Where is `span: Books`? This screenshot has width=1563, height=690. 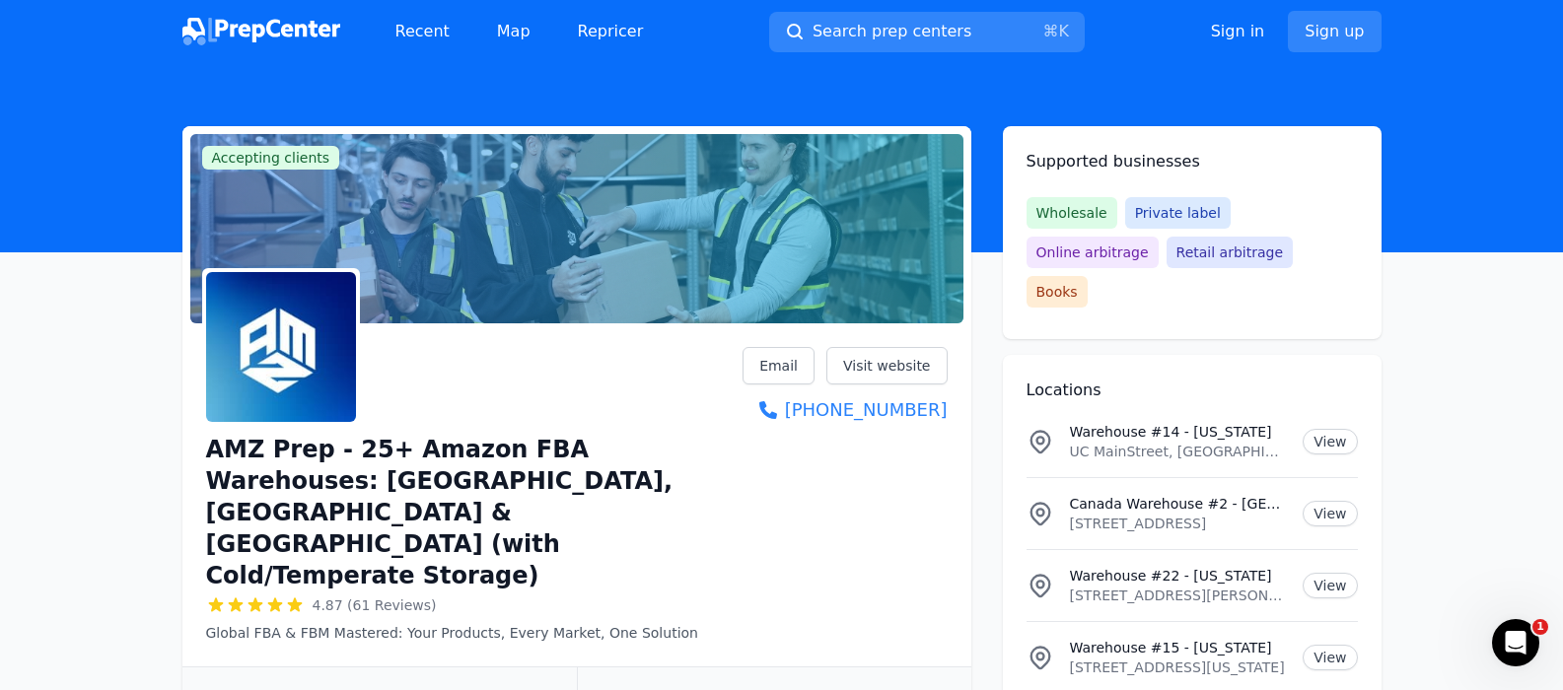
span: Books is located at coordinates (1057, 292).